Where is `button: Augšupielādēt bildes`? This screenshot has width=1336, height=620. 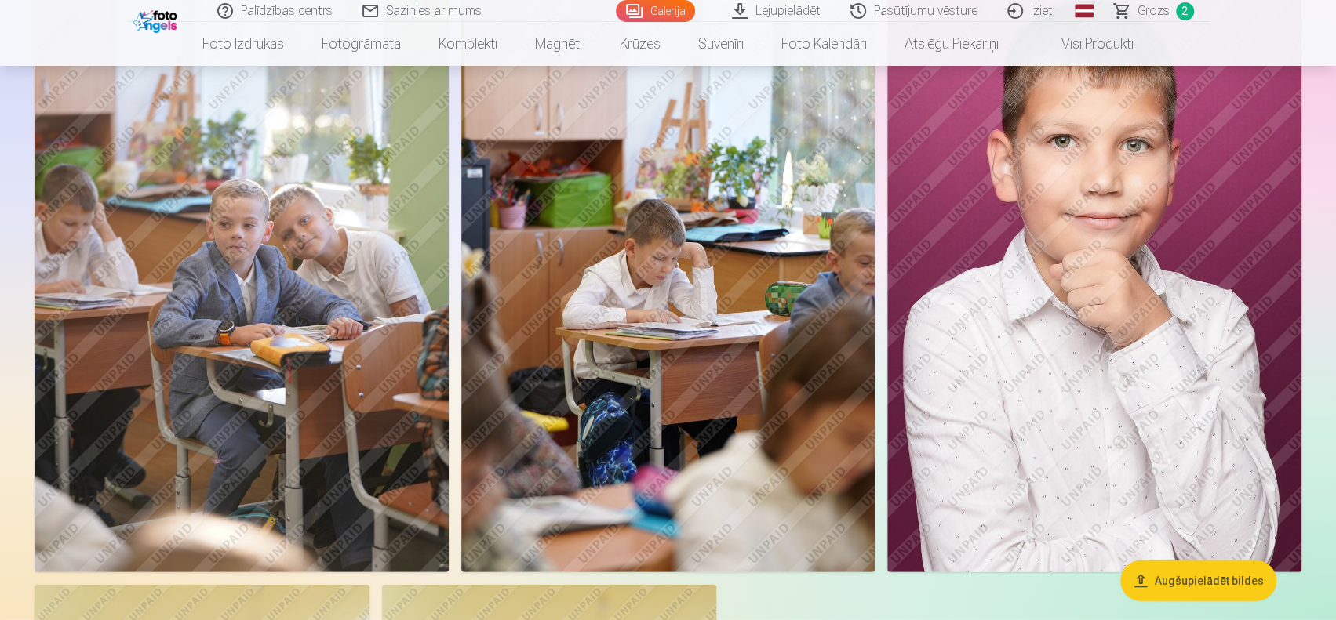
button: Augšupielādēt bildes is located at coordinates (1198, 581).